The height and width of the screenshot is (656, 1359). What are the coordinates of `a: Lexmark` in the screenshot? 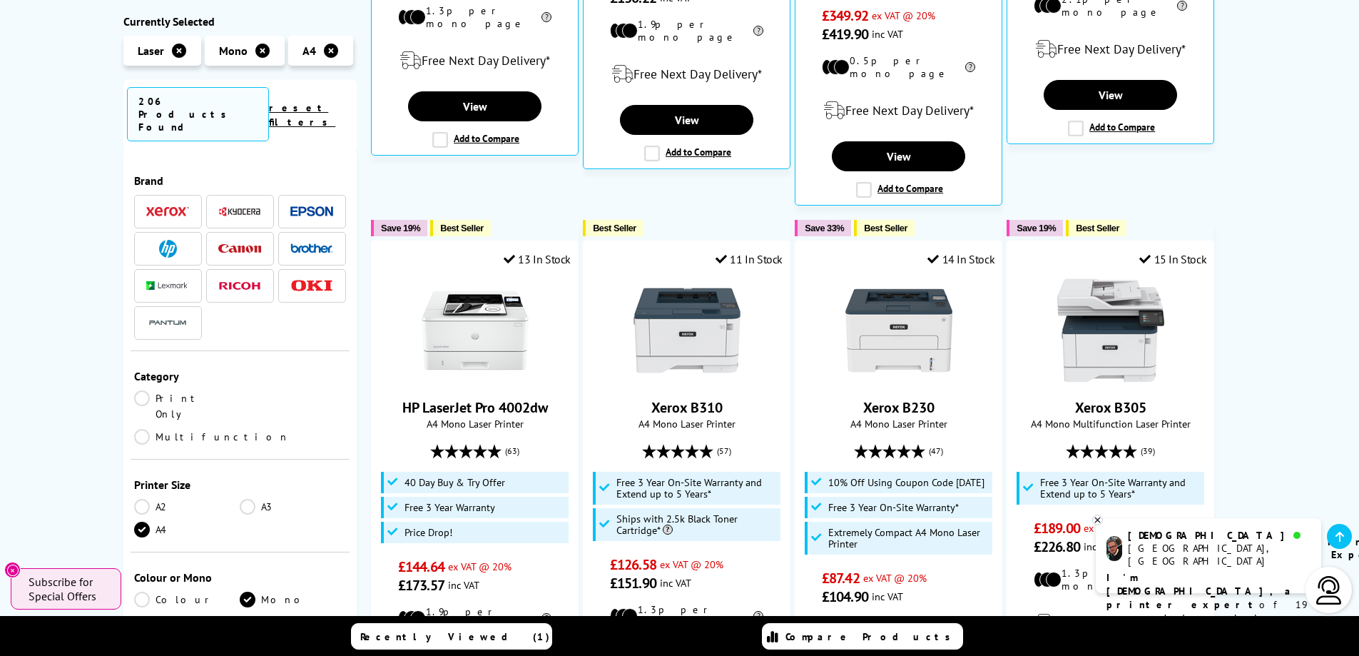 It's located at (168, 285).